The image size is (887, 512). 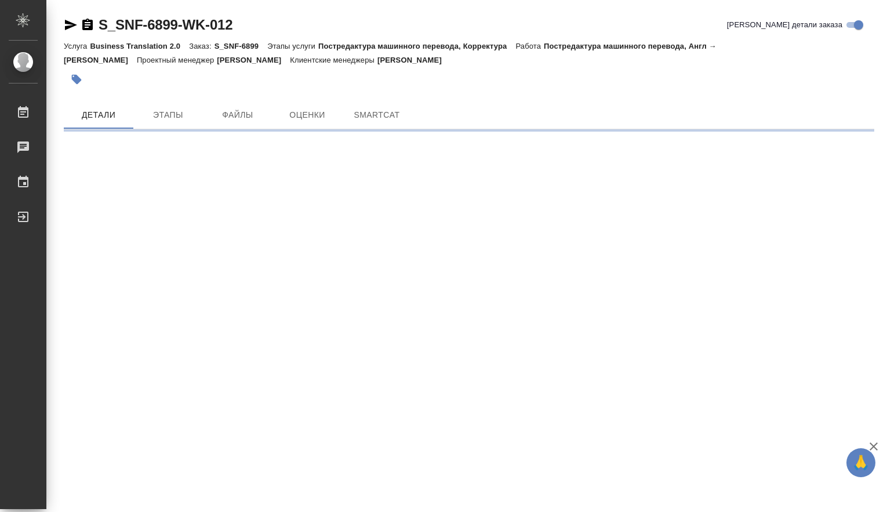 What do you see at coordinates (139, 46) in the screenshot?
I see `p: Business Translation 2.0` at bounding box center [139, 46].